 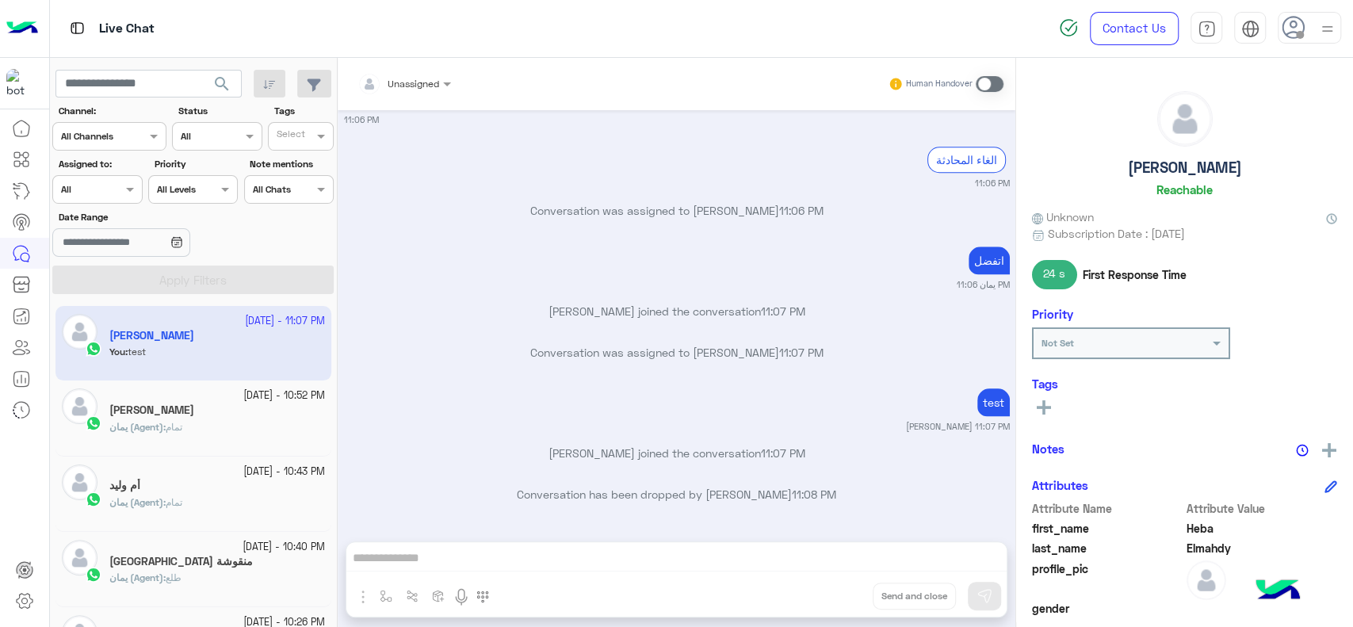 I want to click on span: Heba, so click(x=1262, y=528).